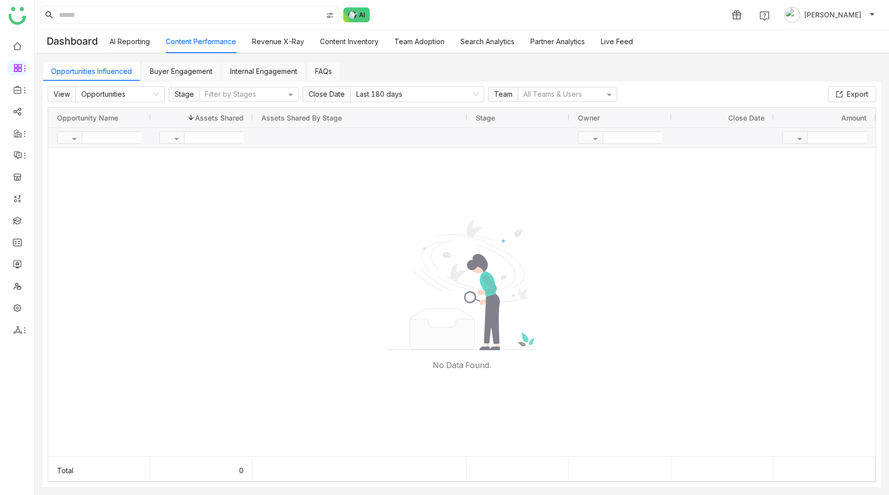  Describe the element at coordinates (558, 41) in the screenshot. I see `a: Partner Analytics` at that location.